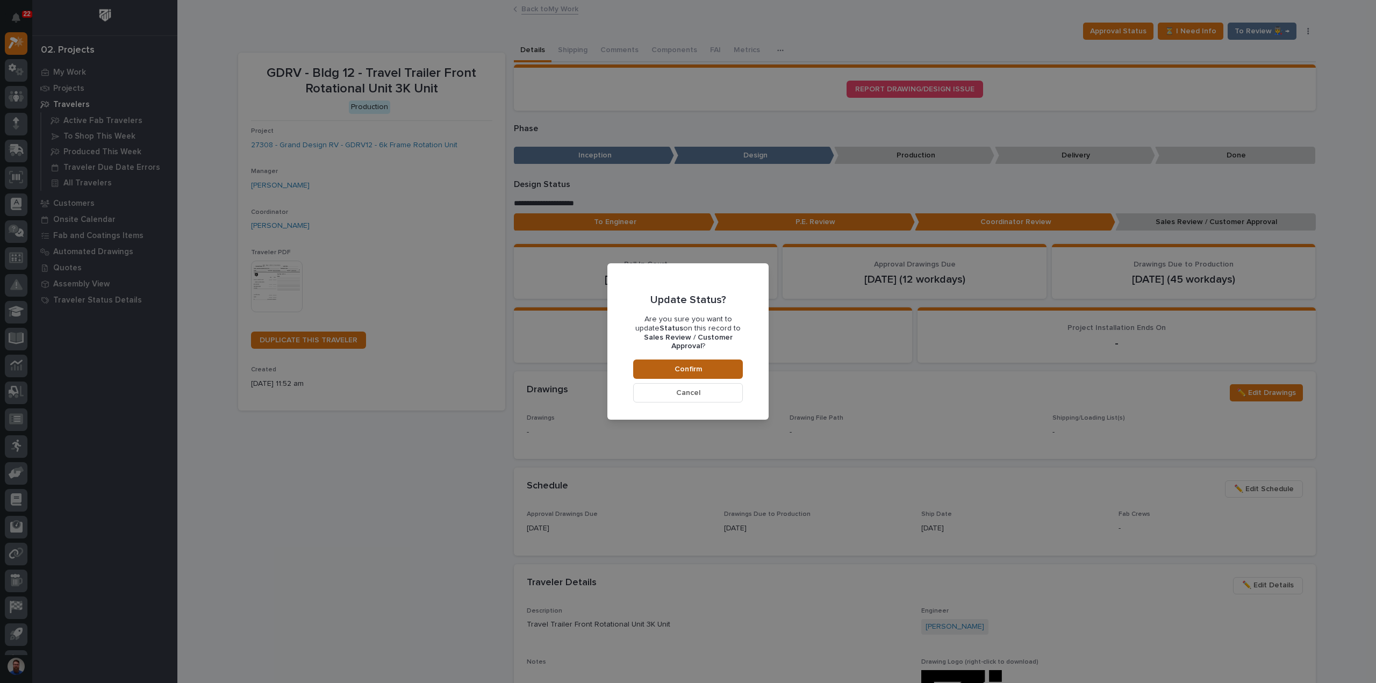 Image resolution: width=1376 pixels, height=683 pixels. Describe the element at coordinates (688, 369) in the screenshot. I see `button: Confirm` at that location.